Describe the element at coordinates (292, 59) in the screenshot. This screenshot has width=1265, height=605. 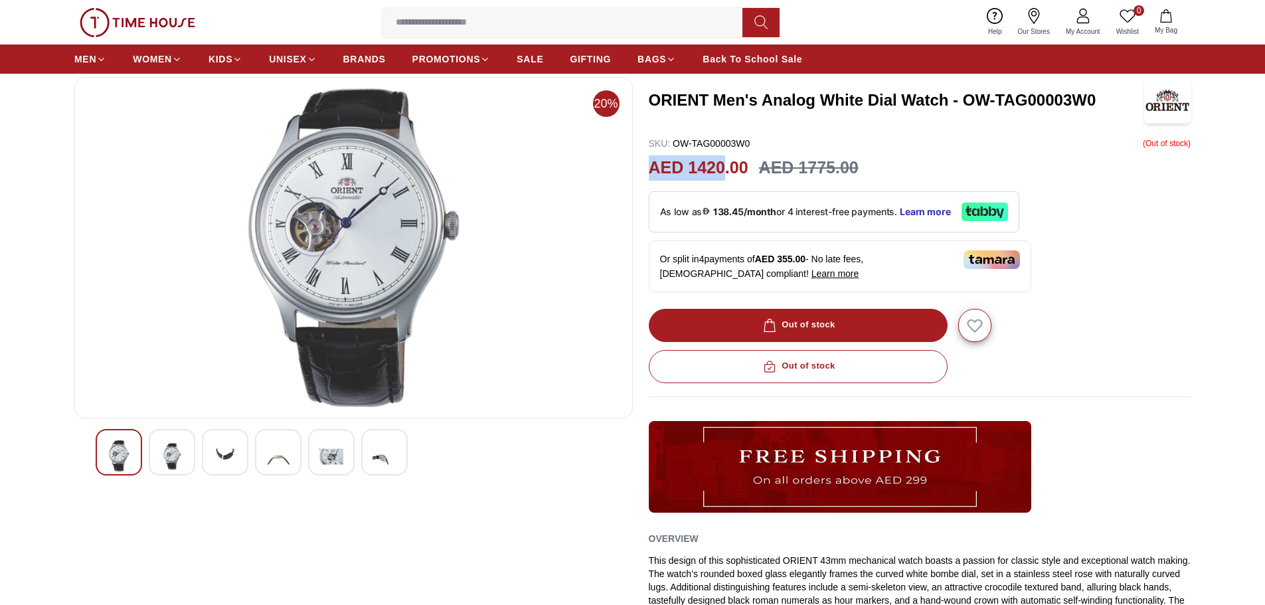
I see `a: UNISEX` at that location.